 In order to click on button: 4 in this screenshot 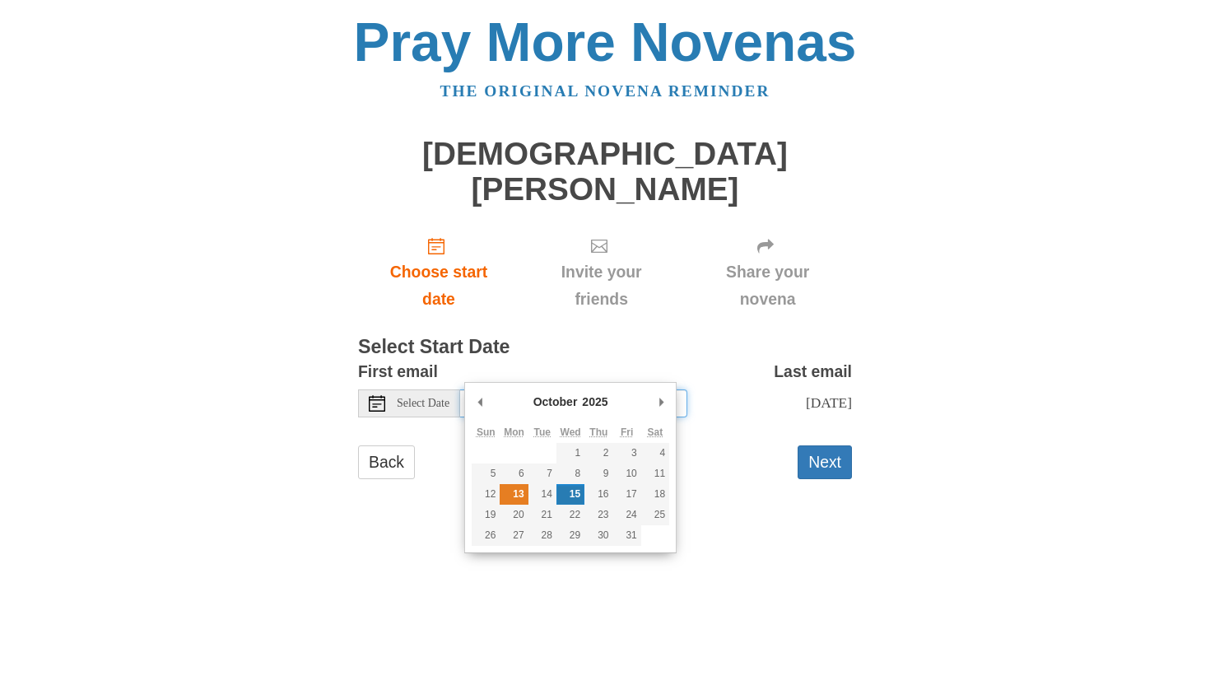, I will do `click(655, 453)`.